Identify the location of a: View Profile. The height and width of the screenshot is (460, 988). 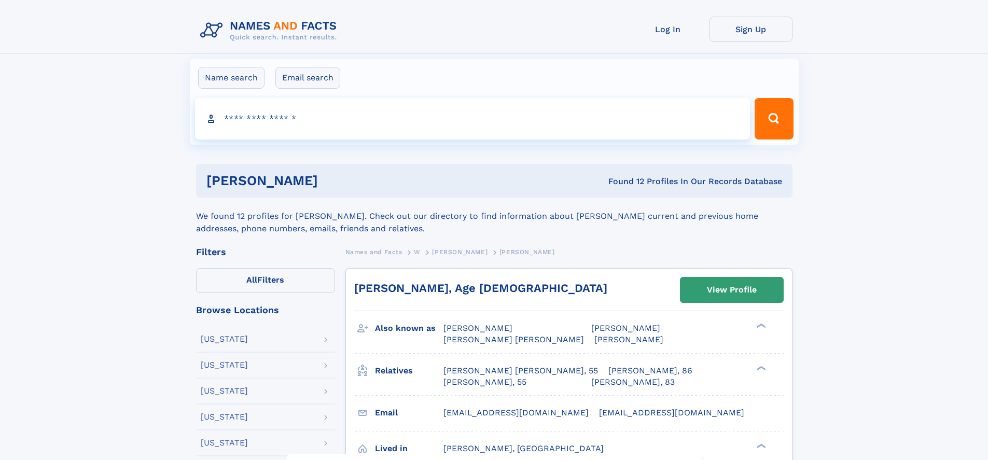
(732, 290).